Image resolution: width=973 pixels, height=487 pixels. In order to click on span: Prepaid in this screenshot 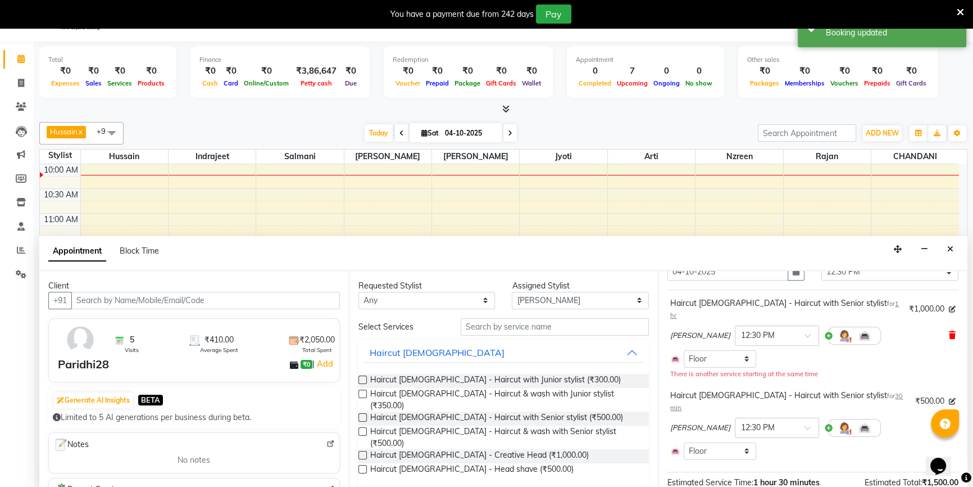, I will do `click(437, 83)`.